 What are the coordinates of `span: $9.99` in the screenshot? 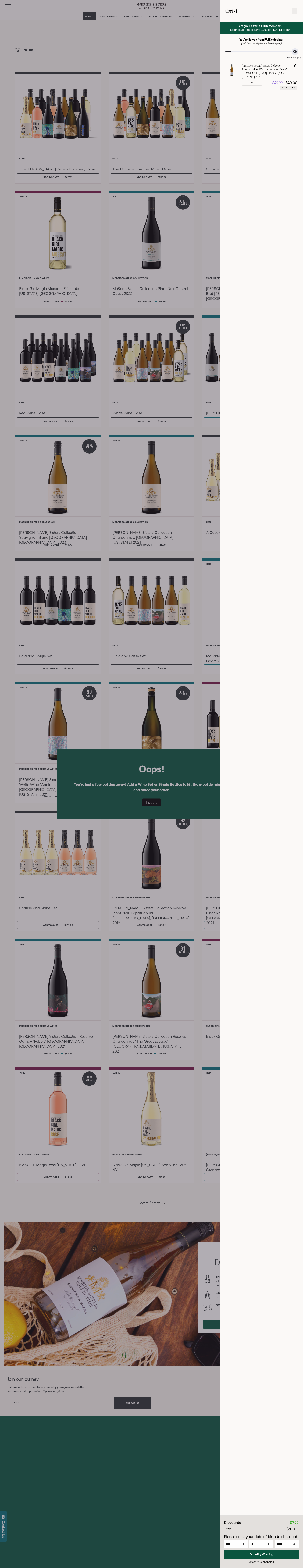 It's located at (294, 1523).